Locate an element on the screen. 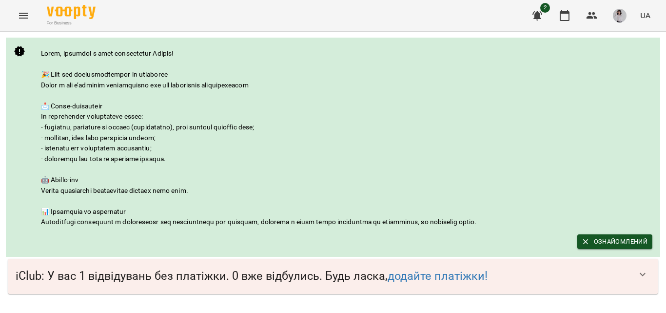 This screenshot has width=666, height=313. span: iClub : У вас 1 відвідувань без платіжки. 0 вже відбулись. Будь ласка, is located at coordinates (323, 276).